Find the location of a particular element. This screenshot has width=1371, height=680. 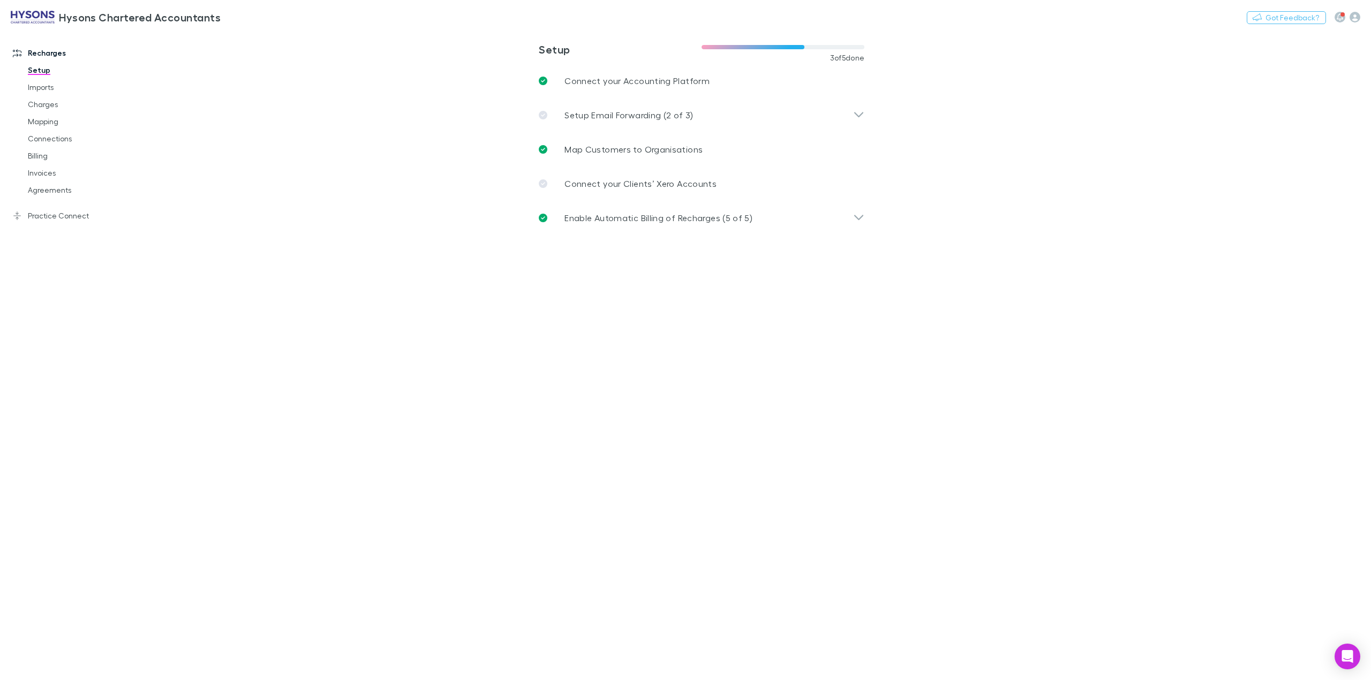

a: Imports is located at coordinates (85, 87).